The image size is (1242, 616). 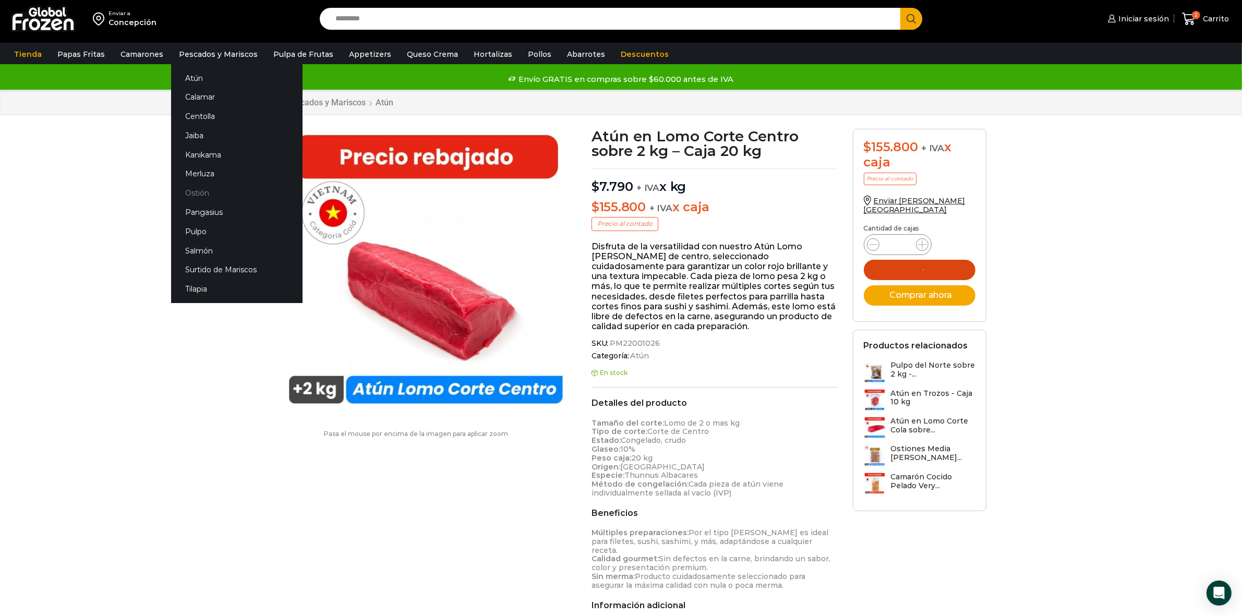 I want to click on span: Iniciar sesión, so click(x=1142, y=19).